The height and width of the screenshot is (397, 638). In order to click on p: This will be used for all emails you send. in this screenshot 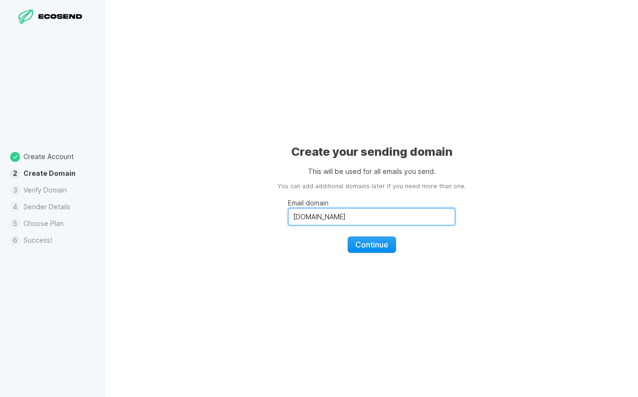, I will do `click(372, 171)`.